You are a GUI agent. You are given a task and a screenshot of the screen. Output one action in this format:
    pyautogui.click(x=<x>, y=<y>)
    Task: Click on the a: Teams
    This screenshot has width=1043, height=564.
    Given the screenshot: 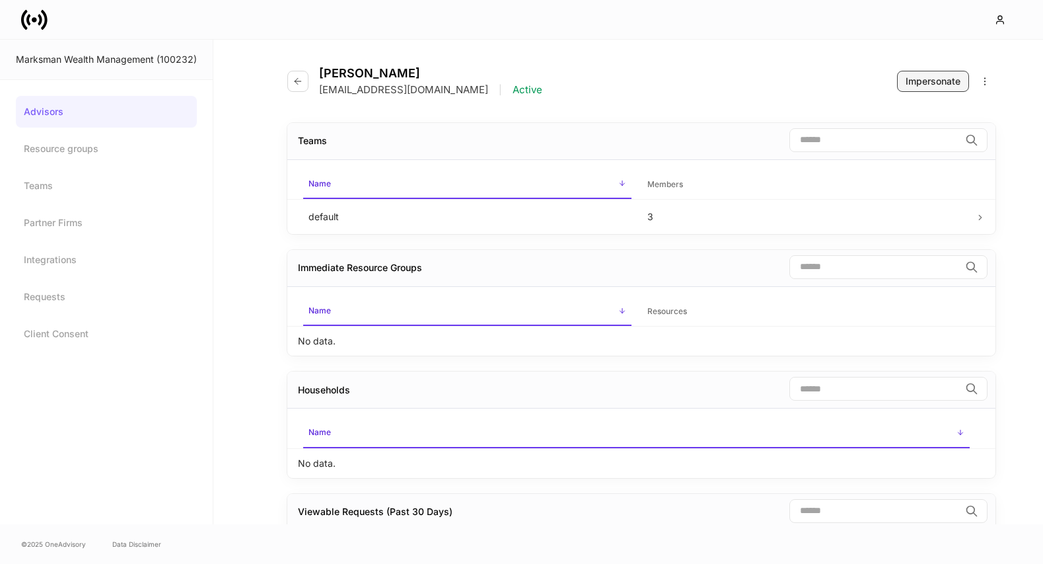 What is the action you would take?
    pyautogui.click(x=106, y=186)
    